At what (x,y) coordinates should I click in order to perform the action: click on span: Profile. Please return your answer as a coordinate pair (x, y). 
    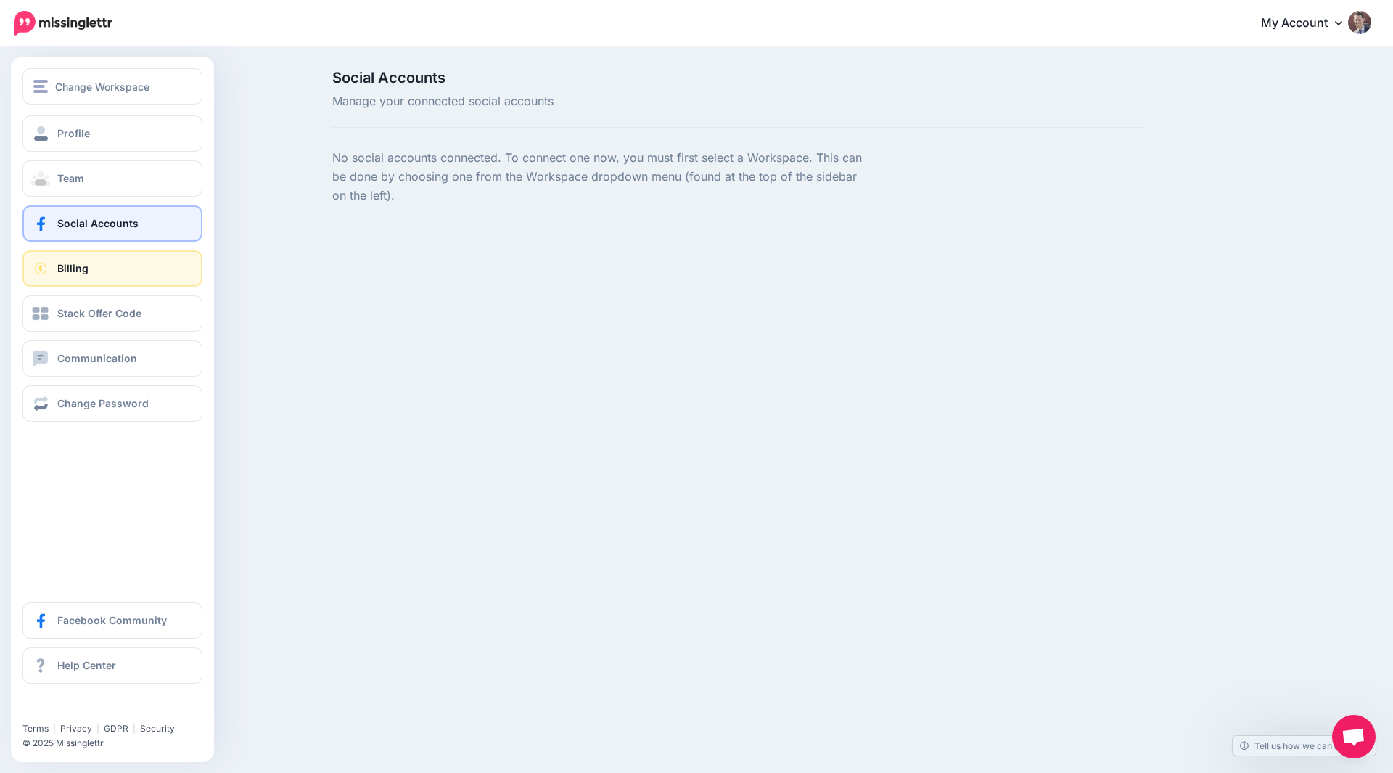
    Looking at the image, I should click on (73, 133).